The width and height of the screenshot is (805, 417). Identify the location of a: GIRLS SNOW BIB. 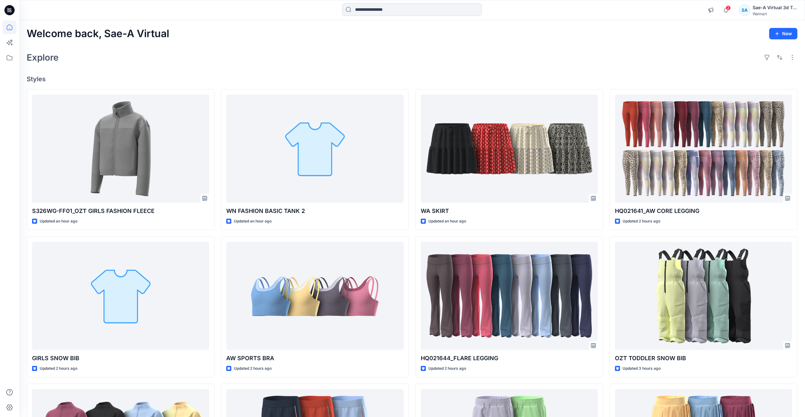
(121, 296).